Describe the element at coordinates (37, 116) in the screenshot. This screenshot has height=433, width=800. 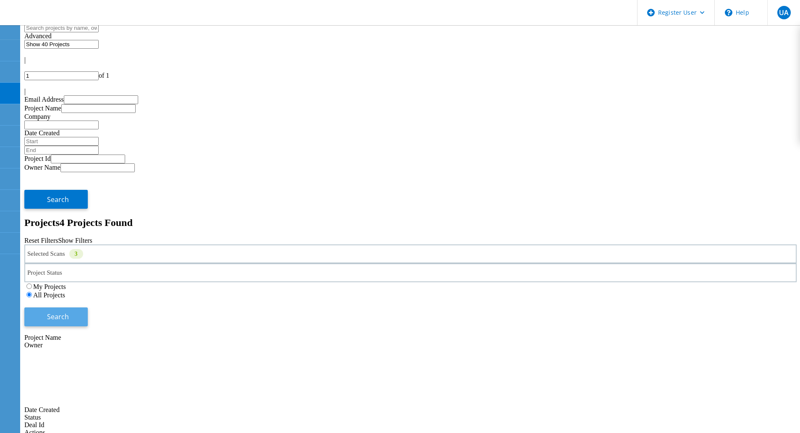
I see `label: Company` at that location.